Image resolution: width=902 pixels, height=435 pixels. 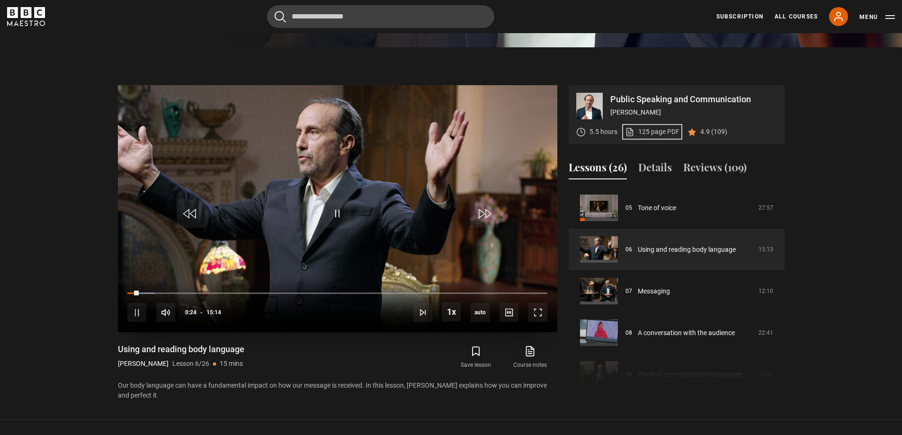 I want to click on h1: Using and reading body language, so click(x=181, y=349).